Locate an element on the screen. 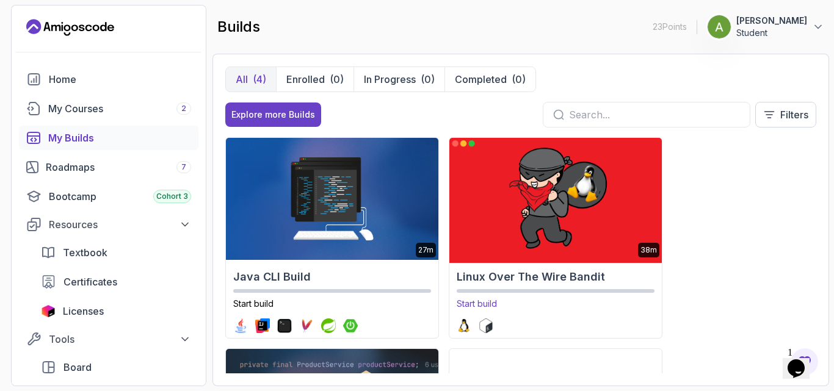 This screenshot has width=834, height=391. a: Linux Over The Wire Bandit card38mLinux Over The Wire BanditStart buildlinux logobash logo is located at coordinates (555, 238).